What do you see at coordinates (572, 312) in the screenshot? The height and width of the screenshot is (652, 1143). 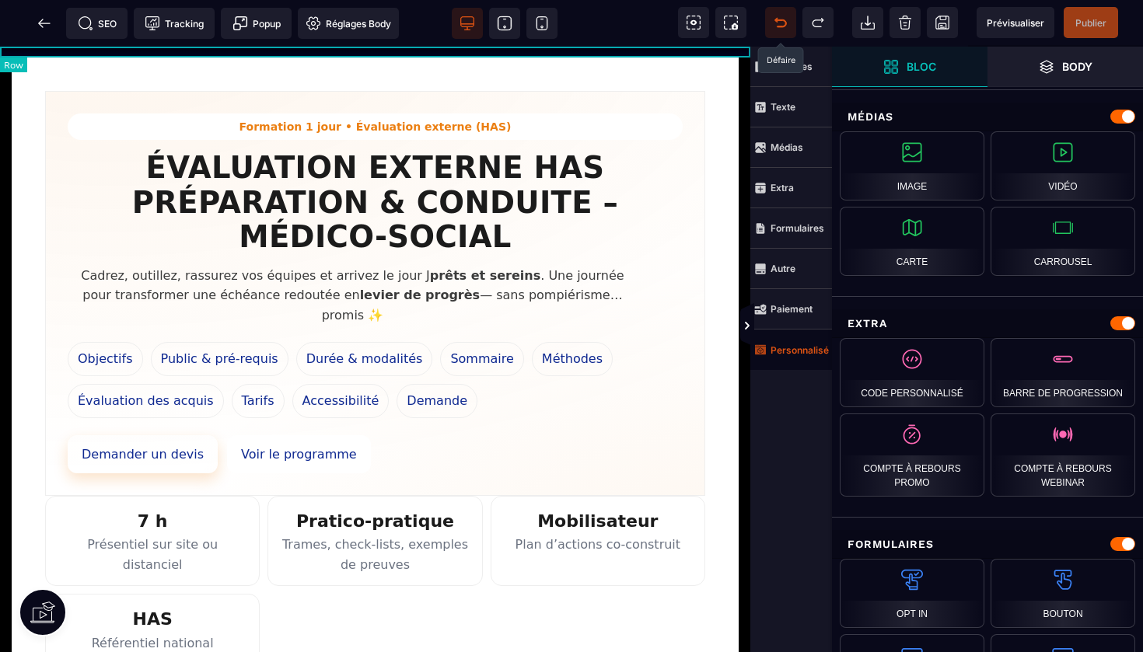 I see `a: Méthodes` at bounding box center [572, 312].